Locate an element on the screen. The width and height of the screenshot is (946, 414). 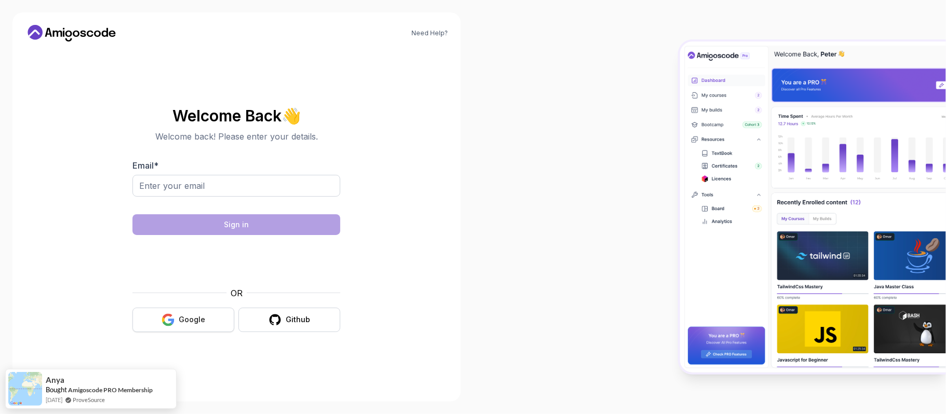
p: OR is located at coordinates (236, 293).